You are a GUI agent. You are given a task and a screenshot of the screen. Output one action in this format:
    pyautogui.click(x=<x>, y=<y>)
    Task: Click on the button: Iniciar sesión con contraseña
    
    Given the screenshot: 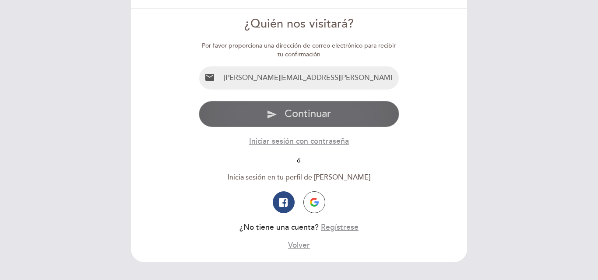 What is the action you would take?
    pyautogui.click(x=299, y=141)
    